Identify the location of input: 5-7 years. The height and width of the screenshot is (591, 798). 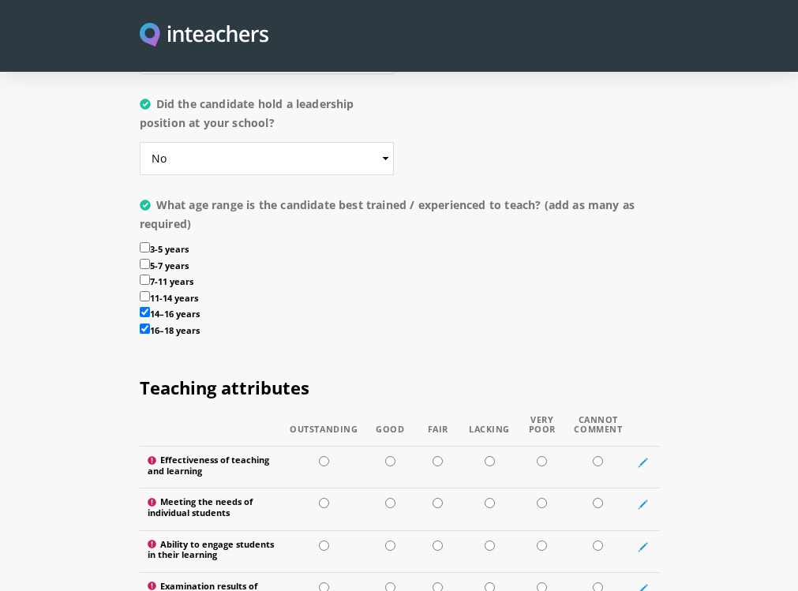
(144, 264).